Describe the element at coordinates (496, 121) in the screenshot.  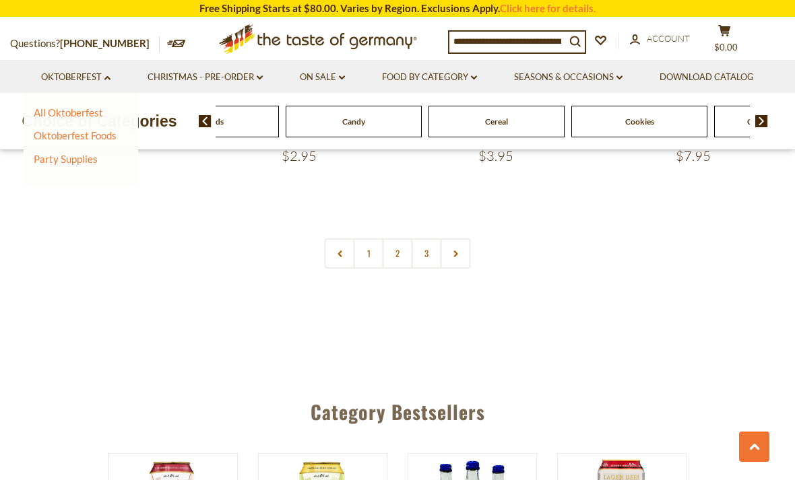
I see `a: Cereal` at that location.